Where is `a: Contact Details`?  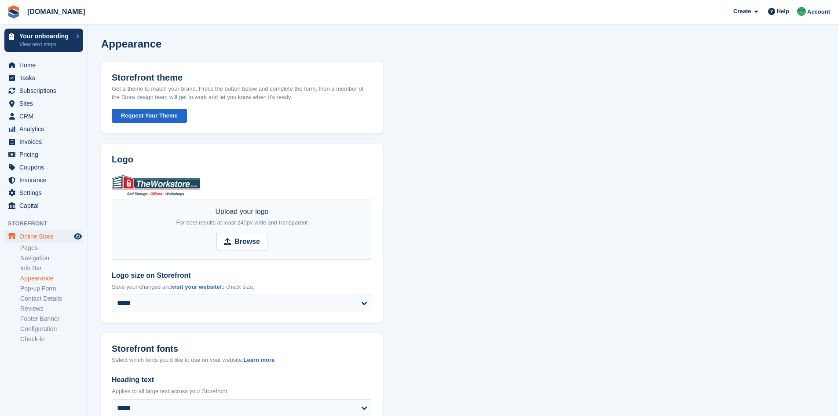 a: Contact Details is located at coordinates (51, 298).